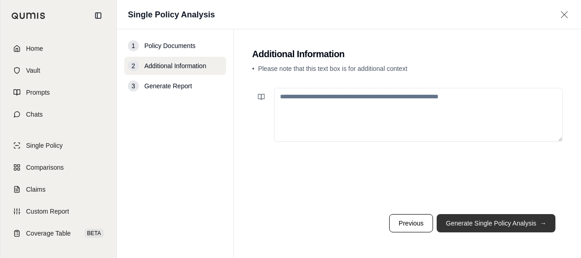  What do you see at coordinates (58, 145) in the screenshot?
I see `a: Single Policy` at bounding box center [58, 145].